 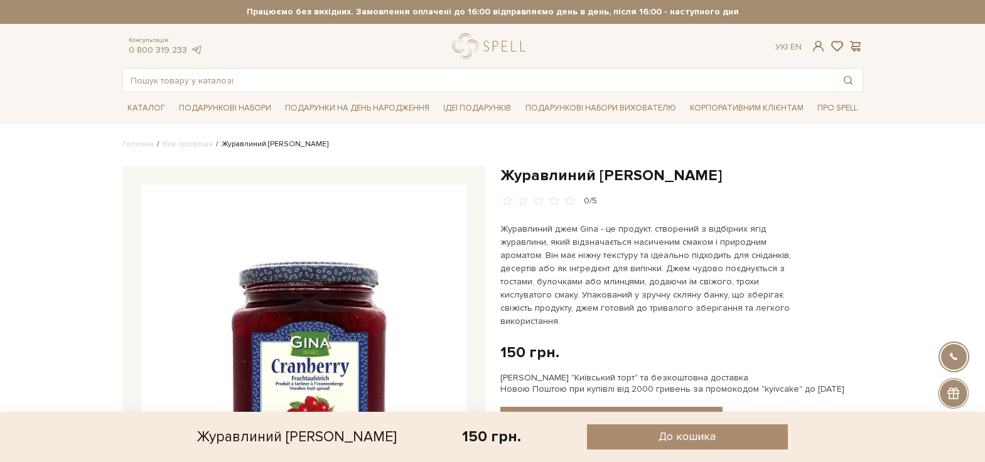 What do you see at coordinates (225, 108) in the screenshot?
I see `a: Подарункові набори` at bounding box center [225, 108].